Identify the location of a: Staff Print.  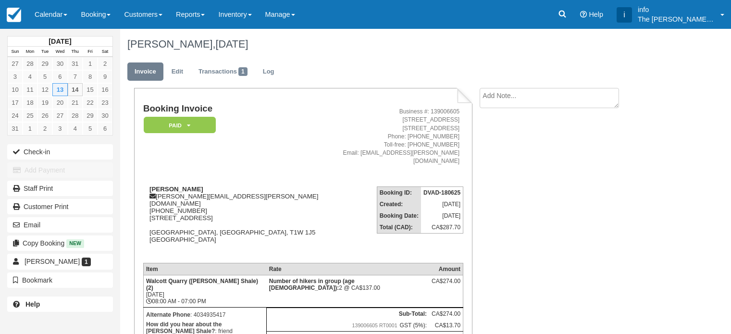
(60, 188).